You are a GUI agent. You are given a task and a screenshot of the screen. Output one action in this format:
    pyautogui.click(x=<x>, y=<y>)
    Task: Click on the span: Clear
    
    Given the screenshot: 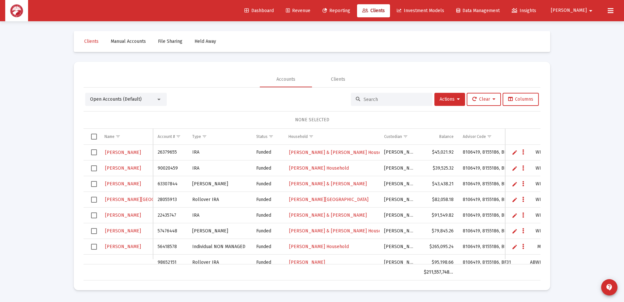 What is the action you would take?
    pyautogui.click(x=484, y=99)
    